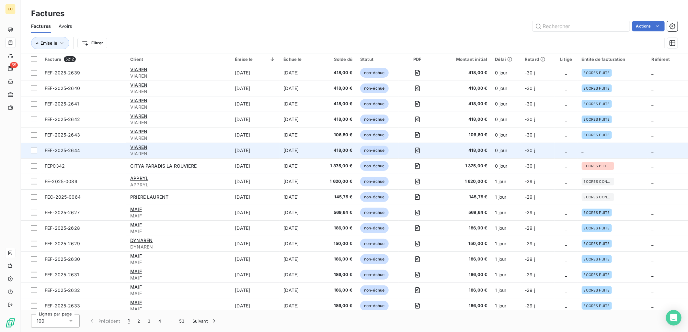  I want to click on button: 2, so click(139, 321).